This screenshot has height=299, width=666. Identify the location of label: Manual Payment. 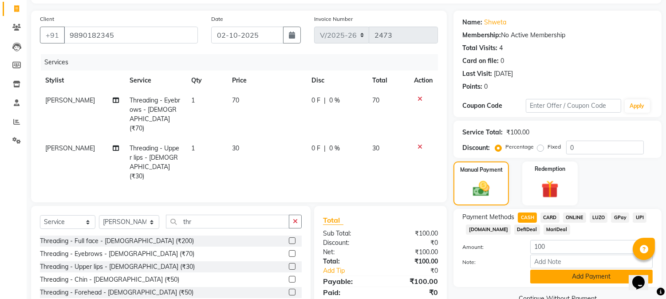
(481, 170).